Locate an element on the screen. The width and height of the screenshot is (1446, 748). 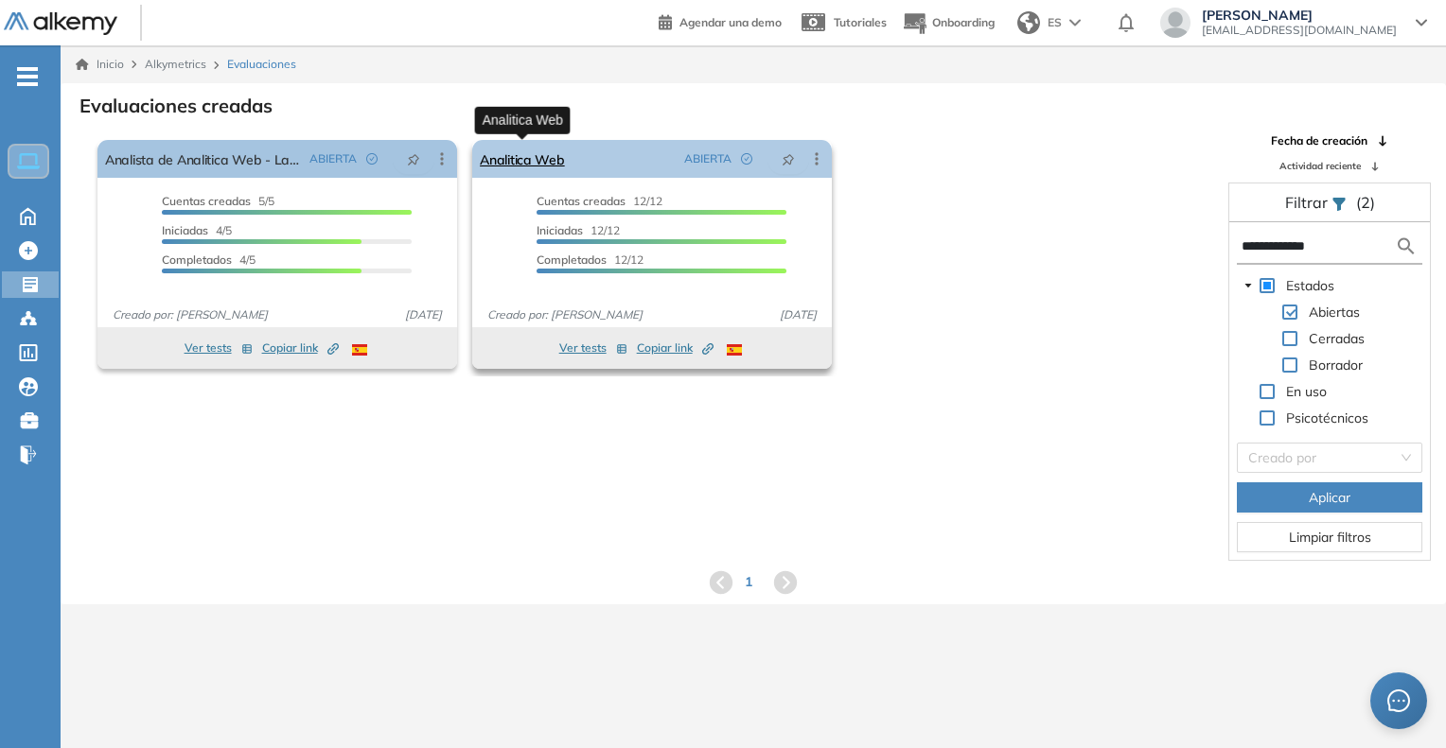
a: Agendar una demo is located at coordinates (720, 21).